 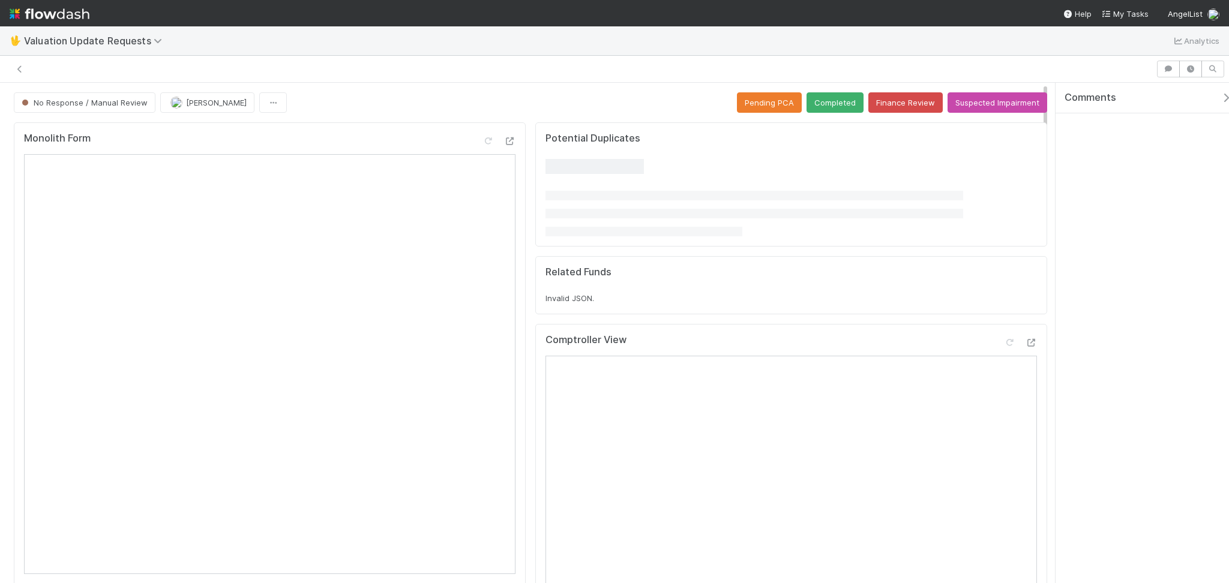 I want to click on button: Finance Review, so click(x=906, y=103).